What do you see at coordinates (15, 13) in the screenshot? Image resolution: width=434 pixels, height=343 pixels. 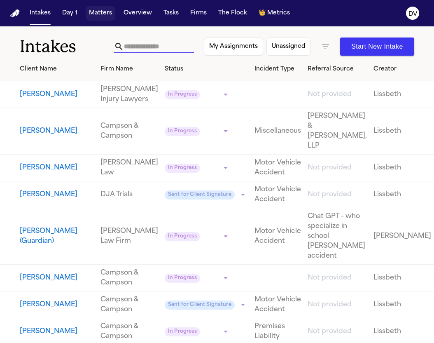 I see `a: Home` at bounding box center [15, 13].